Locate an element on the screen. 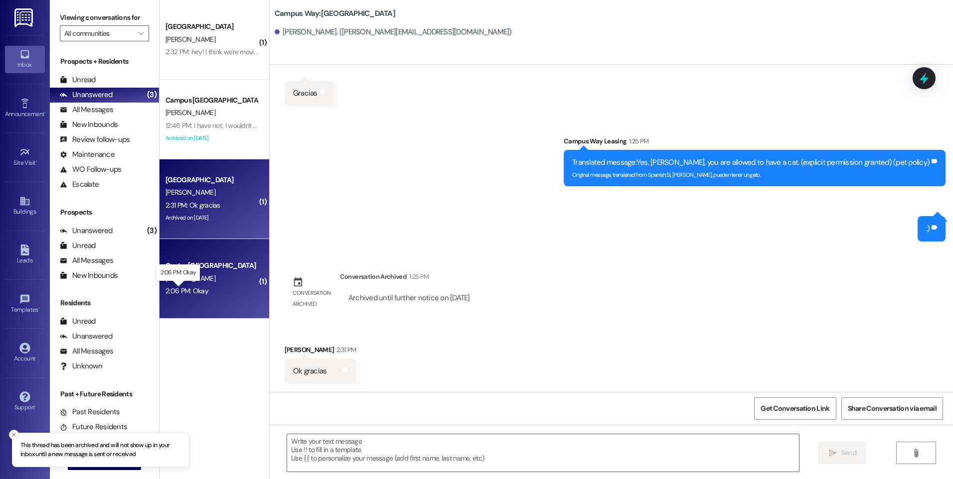 The height and width of the screenshot is (479, 953). div: Past + Future Residents is located at coordinates (104, 394).